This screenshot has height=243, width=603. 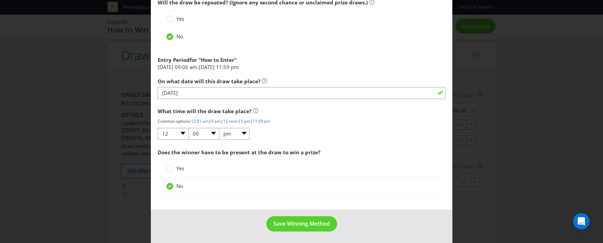 I want to click on button: Save Winning Method, so click(x=301, y=224).